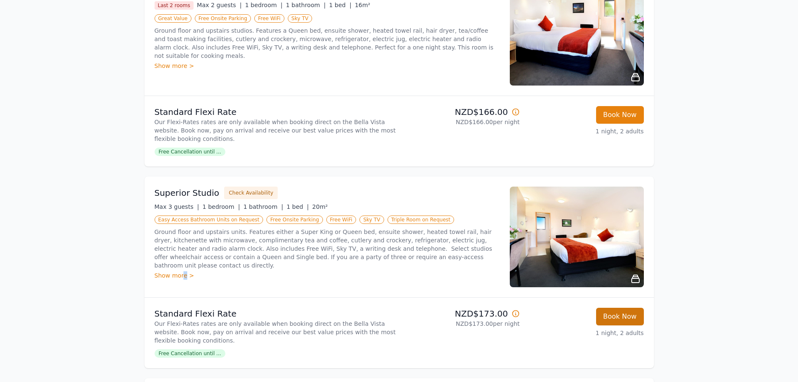 This screenshot has height=382, width=798. I want to click on p: Ground floor and upstairs units. Features either a Super King or Queen bed, ensuite shower, heate..., so click(327, 249).